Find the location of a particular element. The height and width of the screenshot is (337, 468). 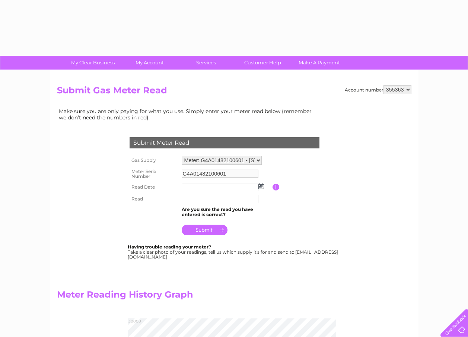

h2: Submit Gas Meter Read is located at coordinates (234, 92).